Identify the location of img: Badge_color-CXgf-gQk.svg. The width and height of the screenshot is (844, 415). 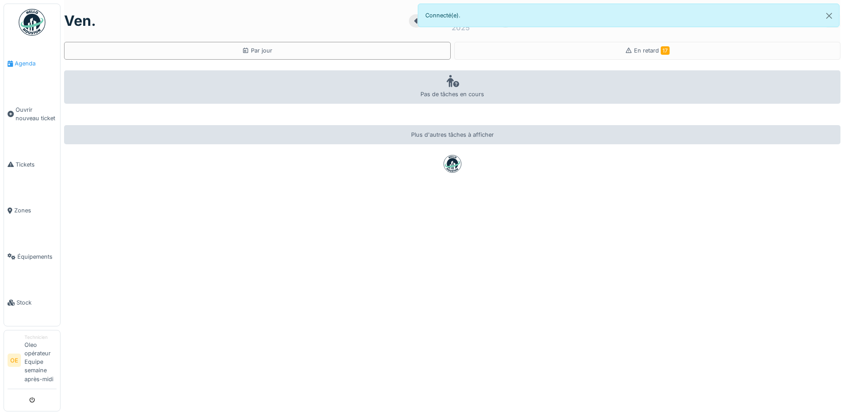
(32, 22).